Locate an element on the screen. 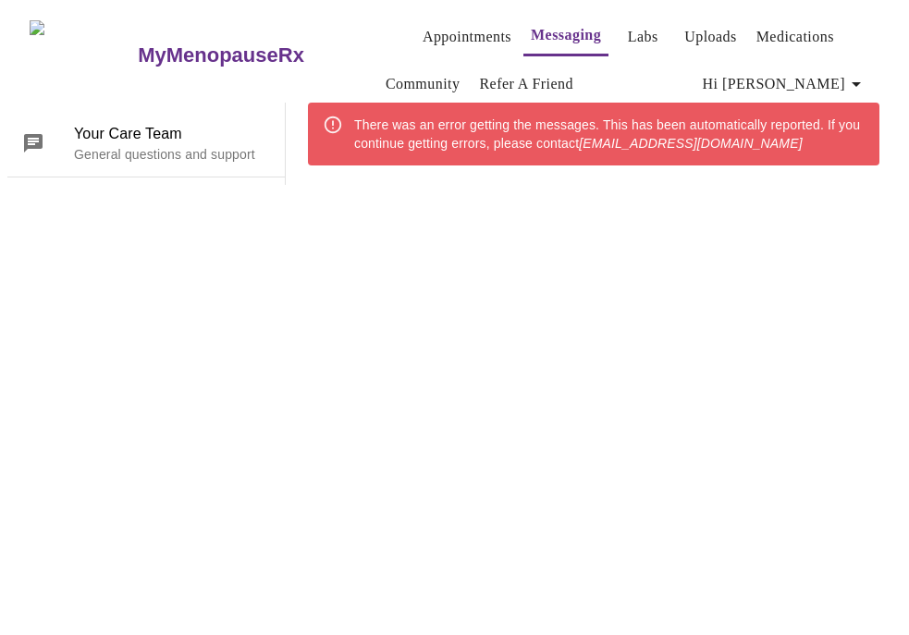 This screenshot has width=909, height=635. button: Medications is located at coordinates (795, 37).